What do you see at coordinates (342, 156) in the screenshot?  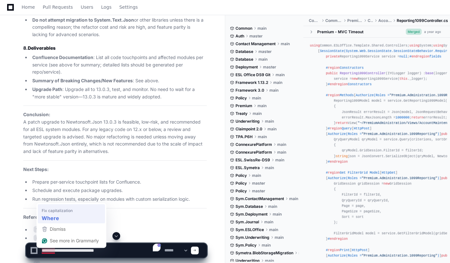 I see `span: string` at bounding box center [342, 156].